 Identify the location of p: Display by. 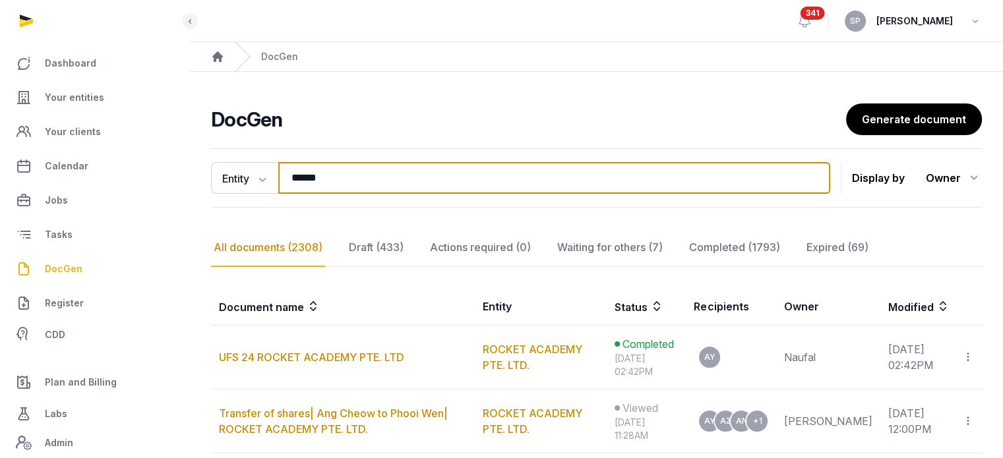
(879, 178).